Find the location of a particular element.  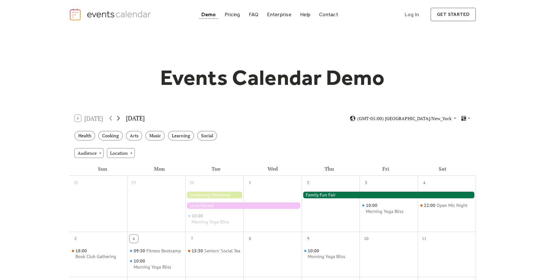

a: Pricing is located at coordinates (232, 14).